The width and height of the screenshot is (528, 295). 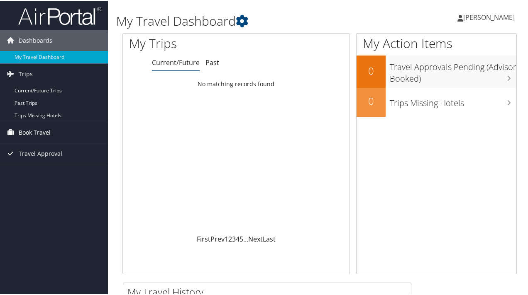 What do you see at coordinates (212, 62) in the screenshot?
I see `a: Past` at bounding box center [212, 62].